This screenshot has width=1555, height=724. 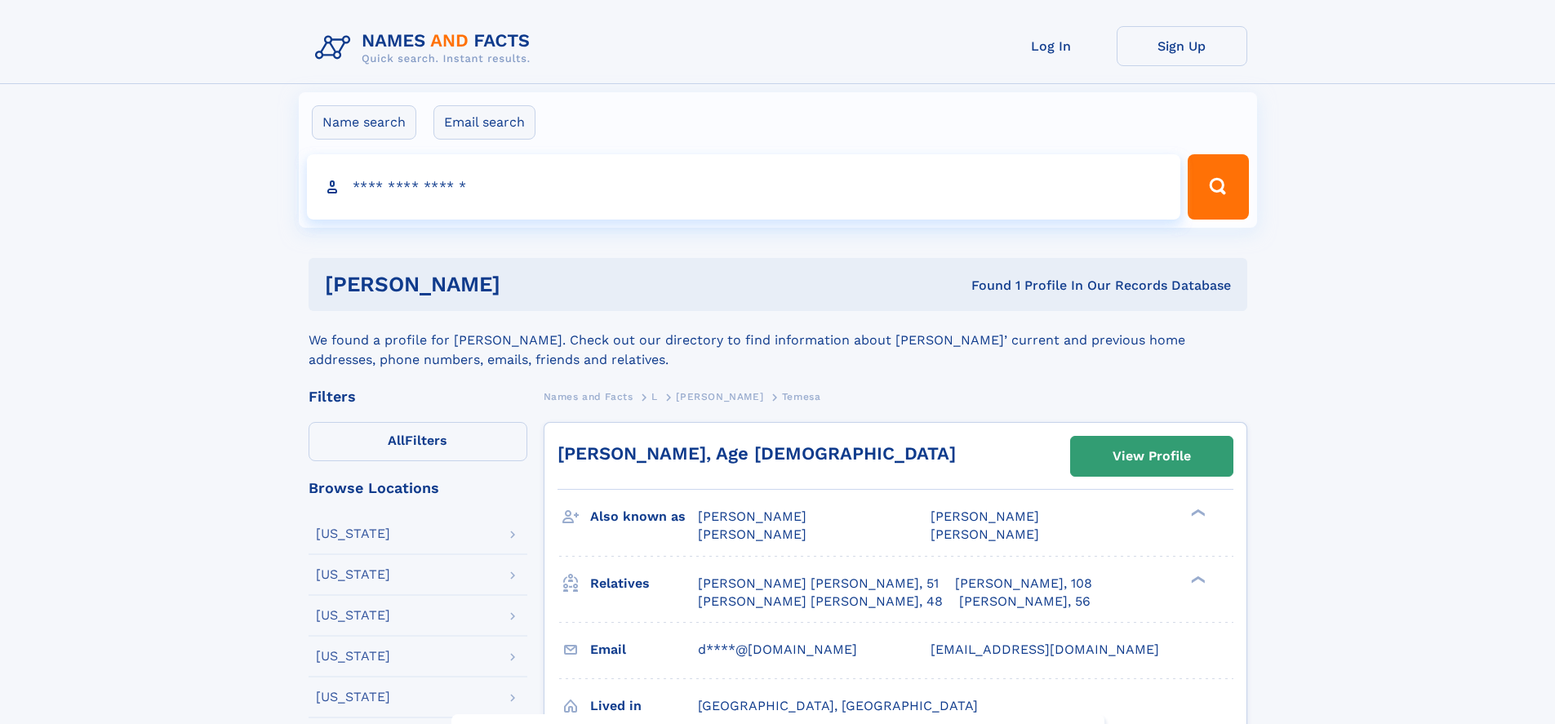 What do you see at coordinates (364, 122) in the screenshot?
I see `label: Name search` at bounding box center [364, 122].